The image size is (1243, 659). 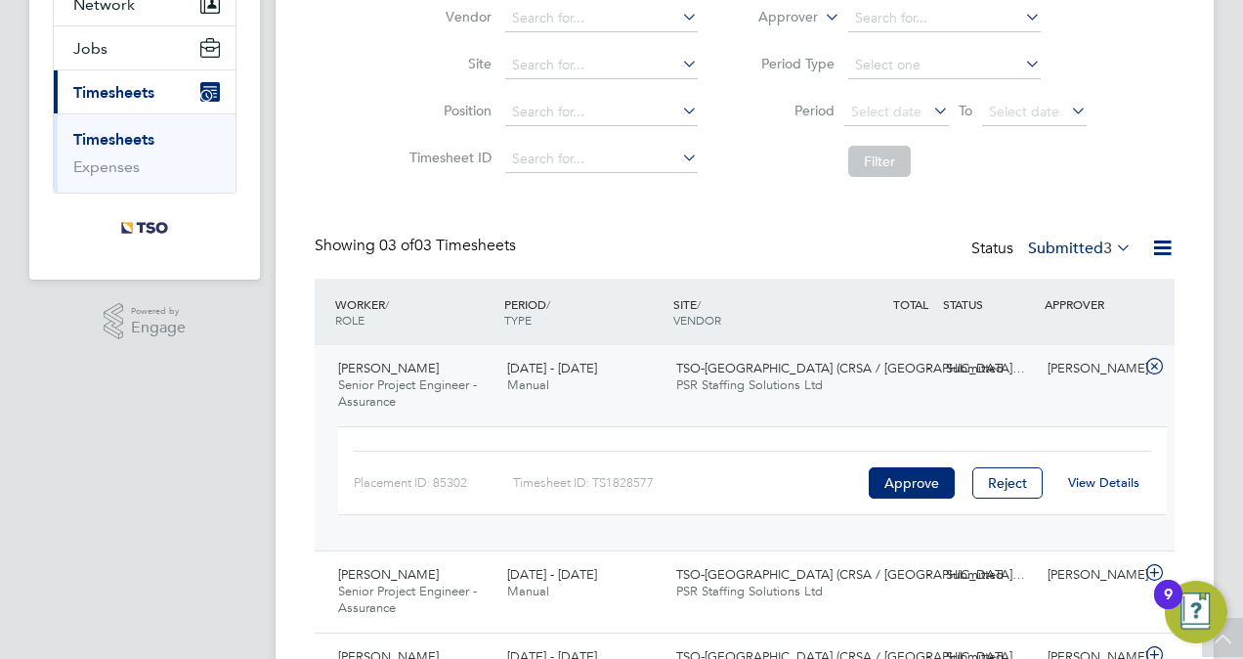 I want to click on div: SITE, so click(x=752, y=312).